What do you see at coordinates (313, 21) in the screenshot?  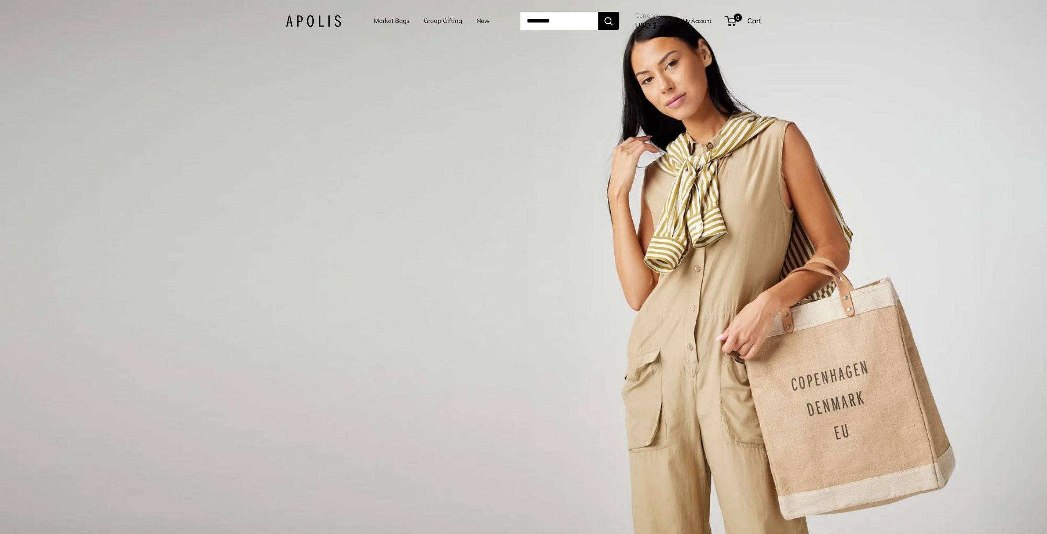 I see `img: Apolis` at bounding box center [313, 21].